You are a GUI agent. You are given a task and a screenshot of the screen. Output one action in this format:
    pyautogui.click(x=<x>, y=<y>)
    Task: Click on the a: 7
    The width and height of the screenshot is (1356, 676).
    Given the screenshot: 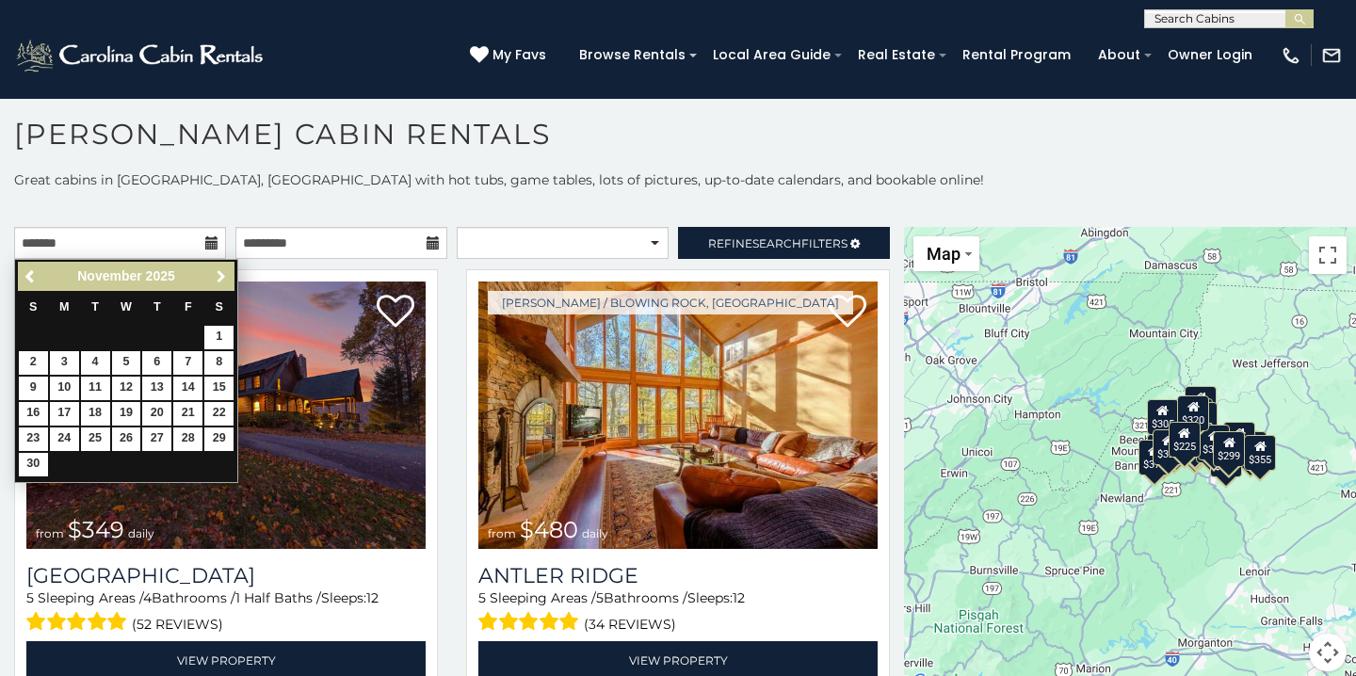 What is the action you would take?
    pyautogui.click(x=187, y=362)
    